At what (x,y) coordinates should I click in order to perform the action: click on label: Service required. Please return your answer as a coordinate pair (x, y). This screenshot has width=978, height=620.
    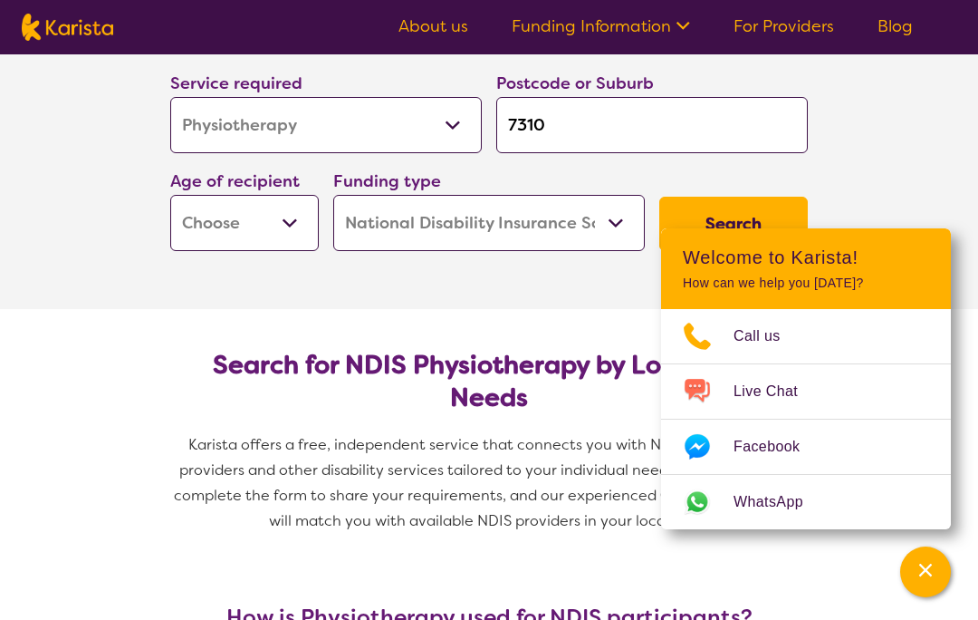
    Looking at the image, I should click on (236, 83).